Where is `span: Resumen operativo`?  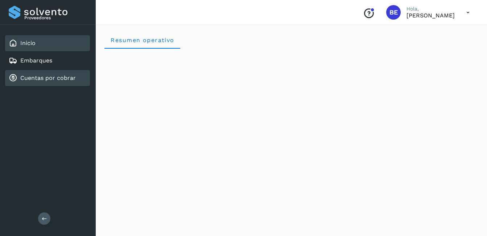 span: Resumen operativo is located at coordinates (142, 40).